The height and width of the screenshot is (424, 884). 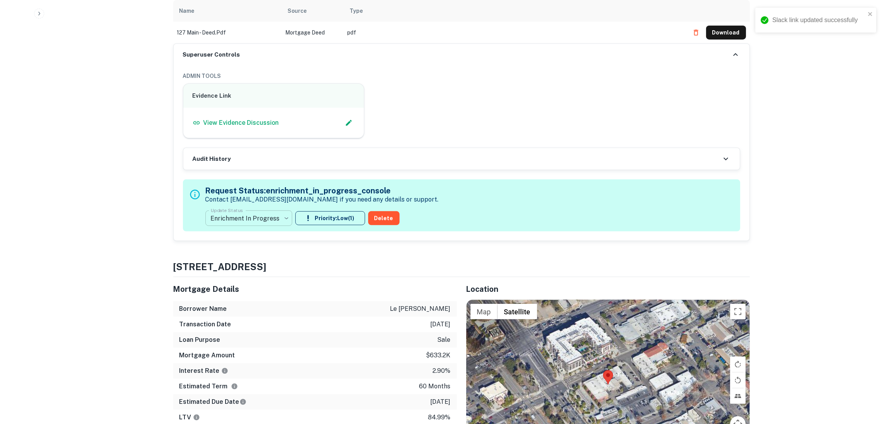 What do you see at coordinates (225, 371) in the screenshot?
I see `svg: The interest rates displayed on the website are for informational purposes only and may be report...` at bounding box center [225, 371].